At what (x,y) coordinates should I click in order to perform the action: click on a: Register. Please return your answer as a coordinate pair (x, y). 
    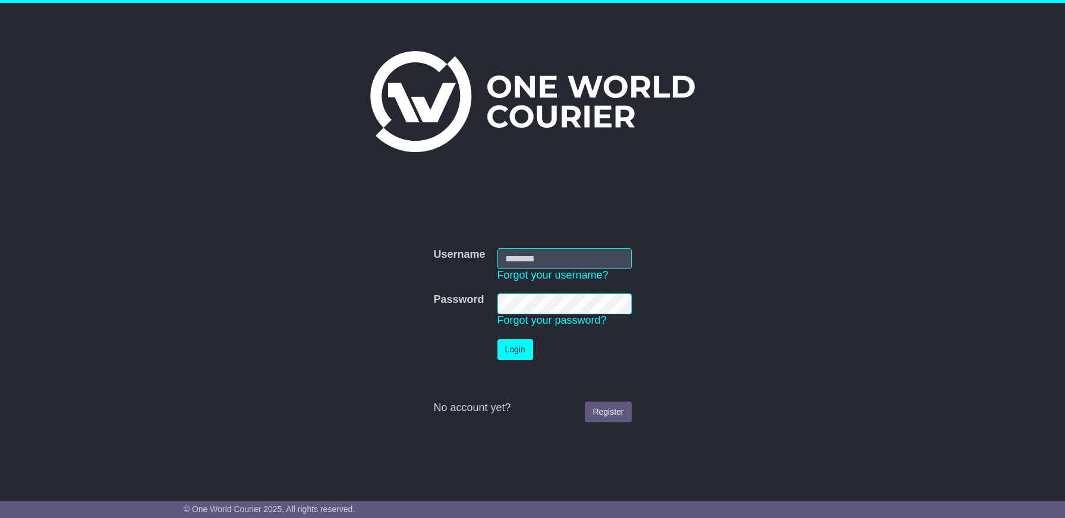
    Looking at the image, I should click on (608, 412).